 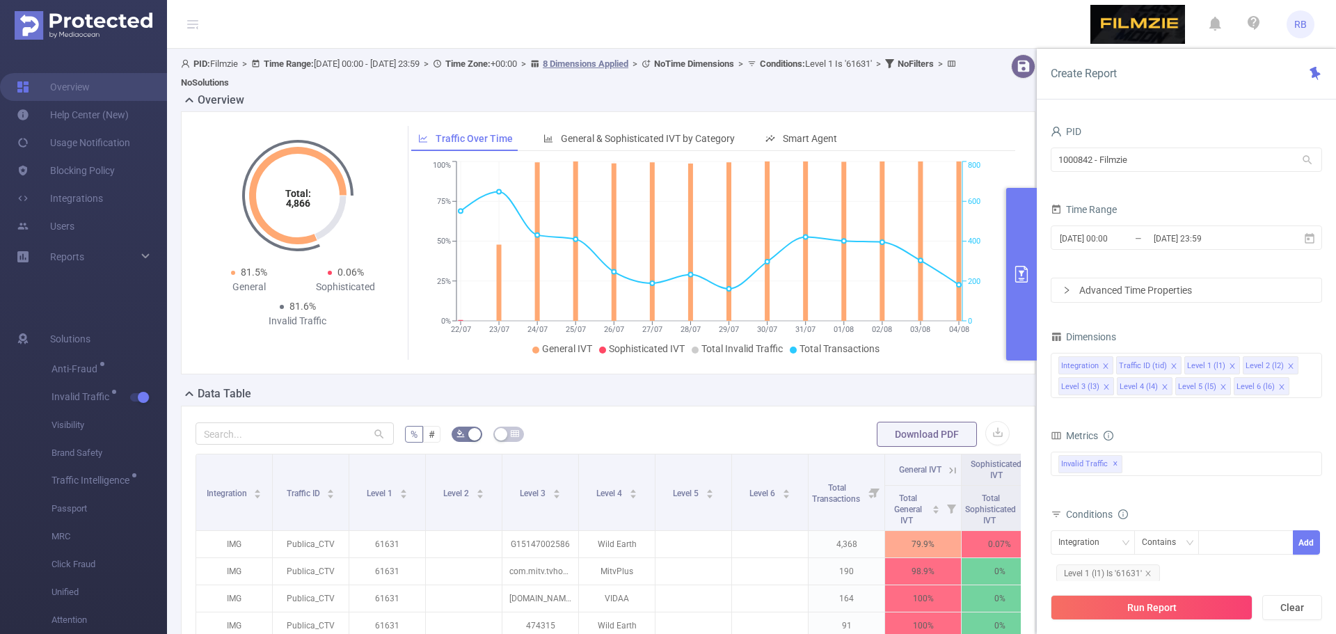 I want to click on tspan: 4,866, so click(x=297, y=203).